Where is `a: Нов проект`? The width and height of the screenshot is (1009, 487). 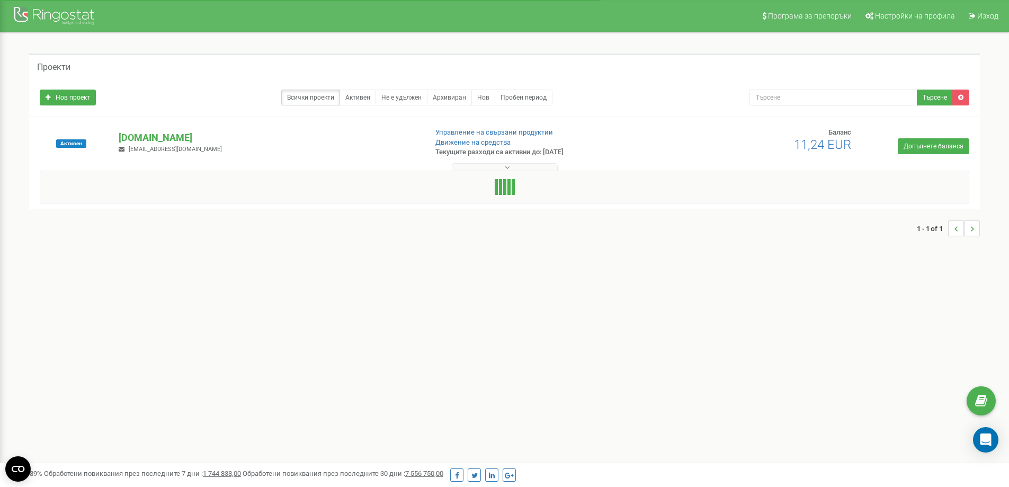
a: Нов проект is located at coordinates (68, 97).